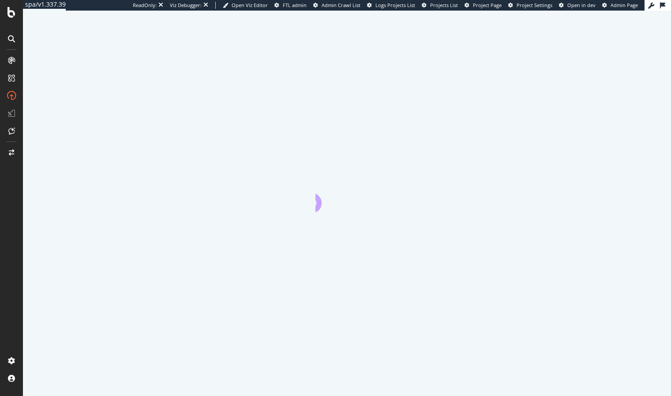 The image size is (671, 396). What do you see at coordinates (582, 5) in the screenshot?
I see `span: Open in dev` at bounding box center [582, 5].